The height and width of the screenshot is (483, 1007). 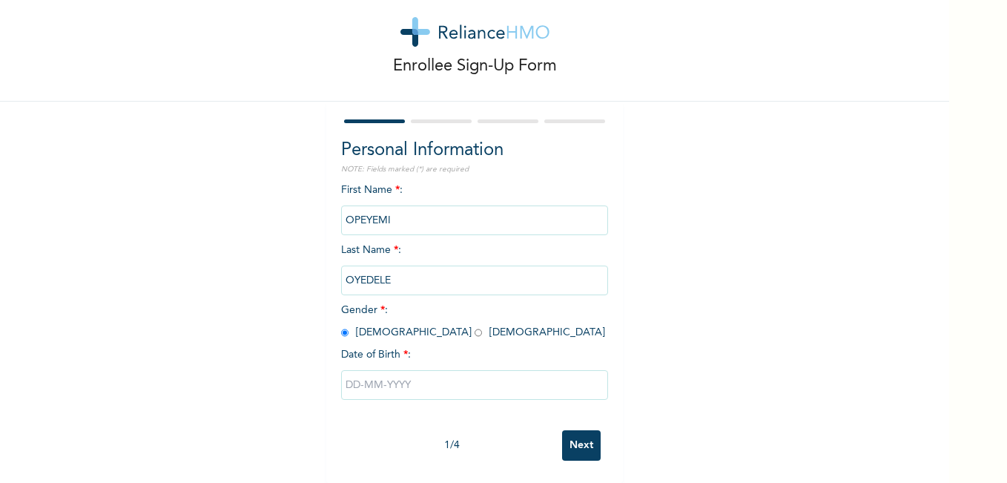 I want to click on div: 1 / 4, so click(x=452, y=445).